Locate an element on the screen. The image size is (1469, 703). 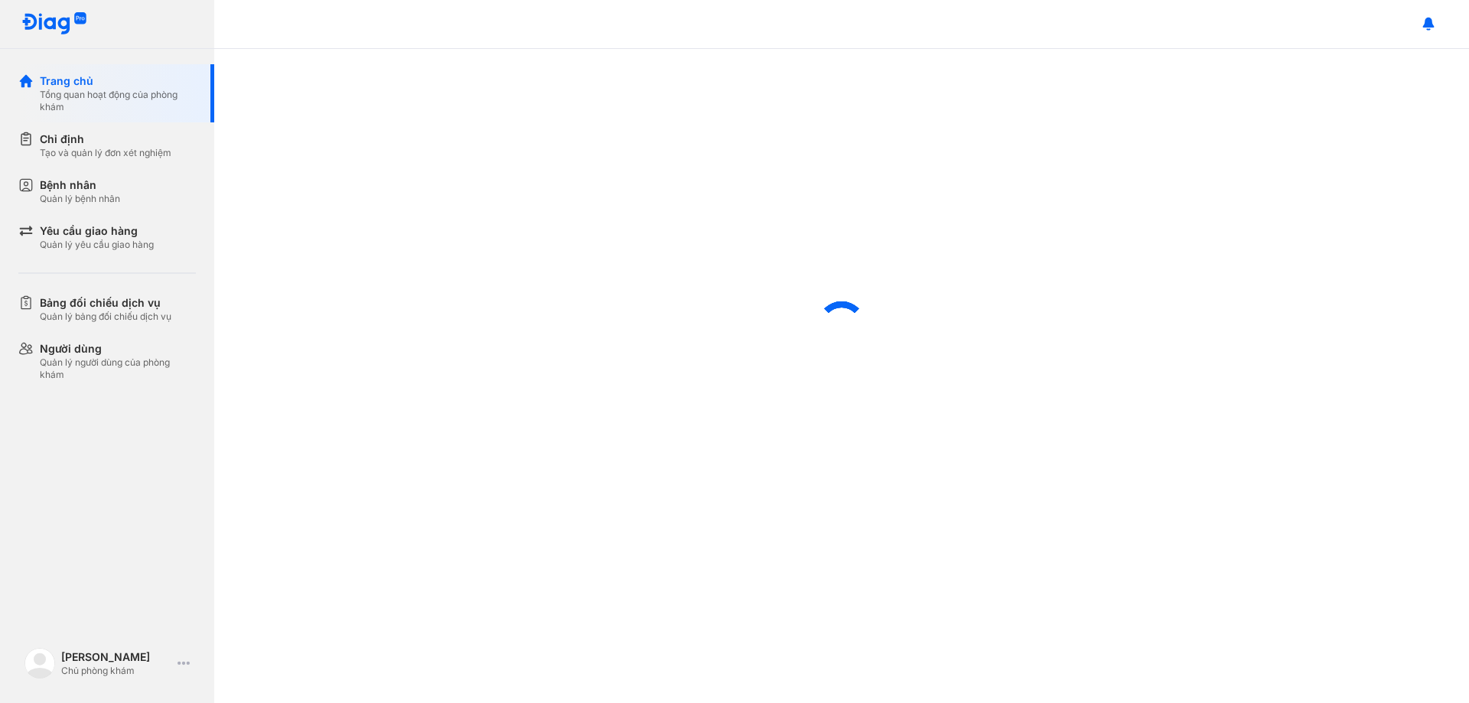
div: Người dùng is located at coordinates (118, 349).